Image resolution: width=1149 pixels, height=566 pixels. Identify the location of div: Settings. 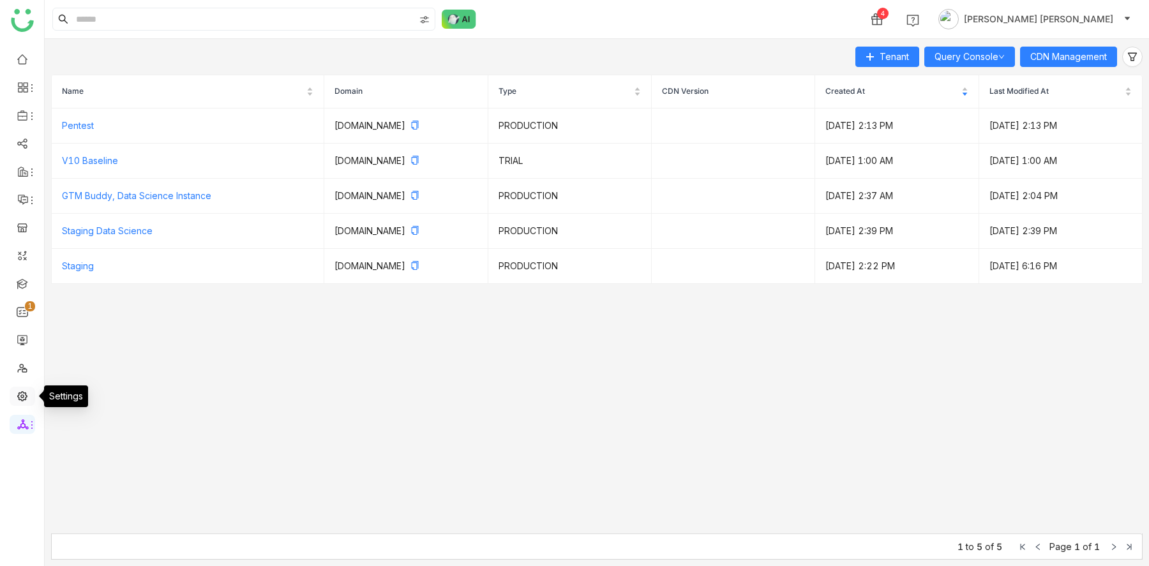
(66, 396).